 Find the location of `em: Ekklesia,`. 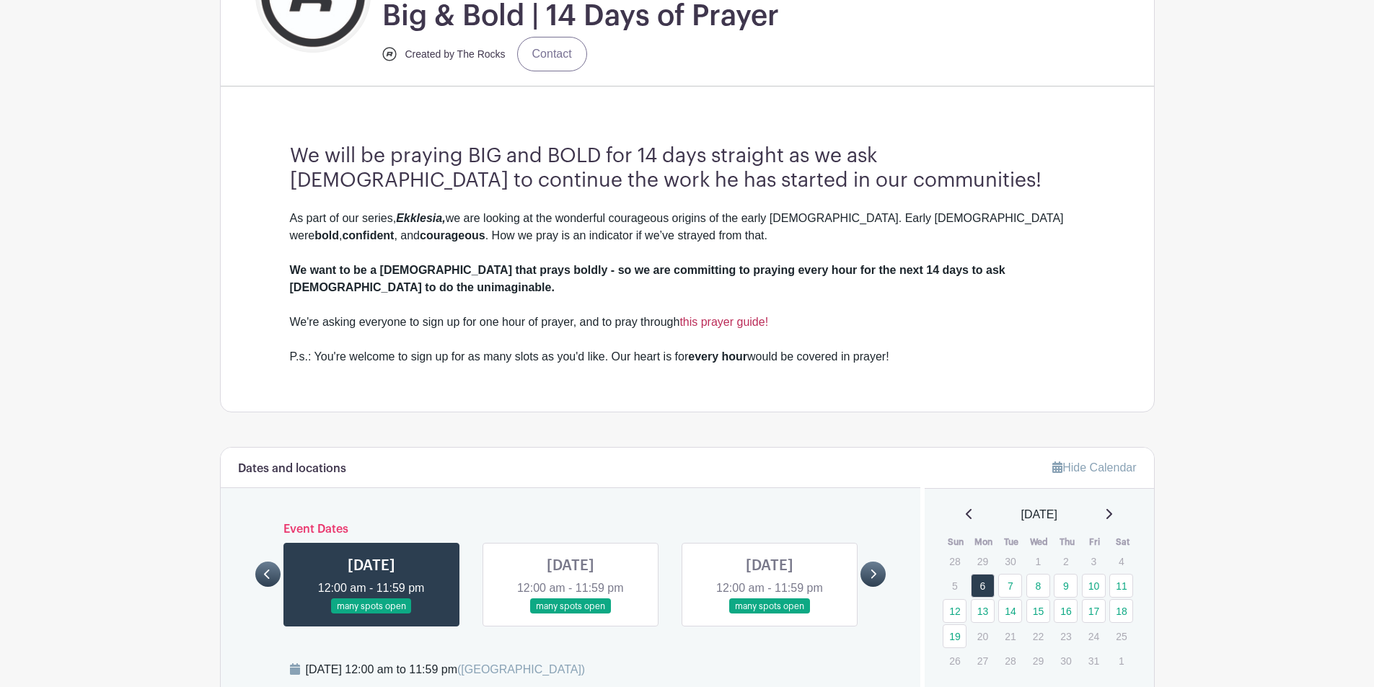

em: Ekklesia, is located at coordinates (420, 218).